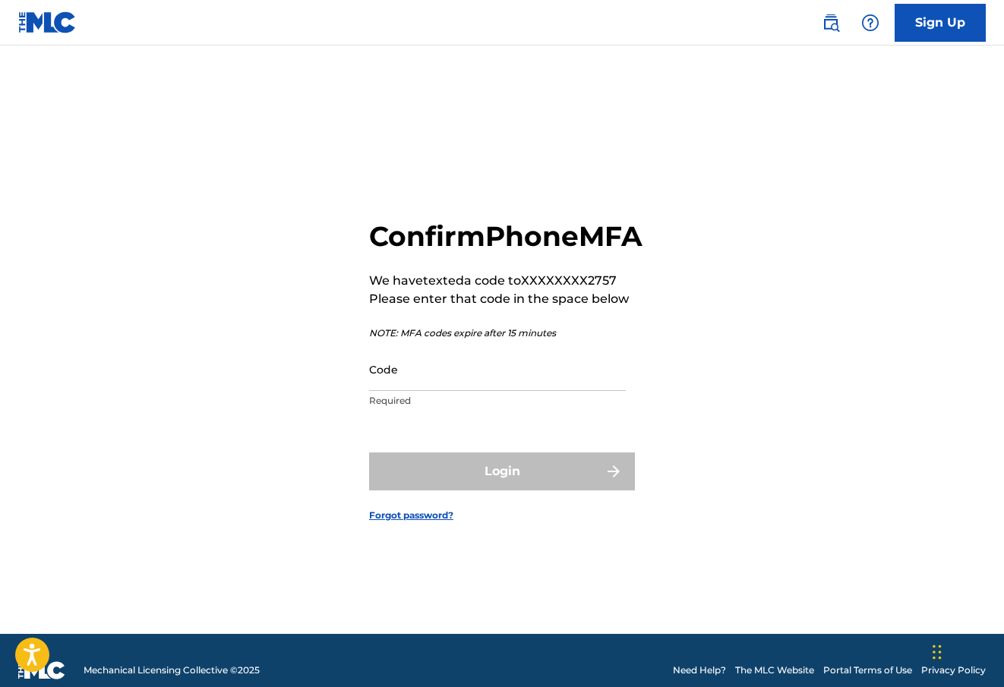  Describe the element at coordinates (831, 23) in the screenshot. I see `img: search` at that location.